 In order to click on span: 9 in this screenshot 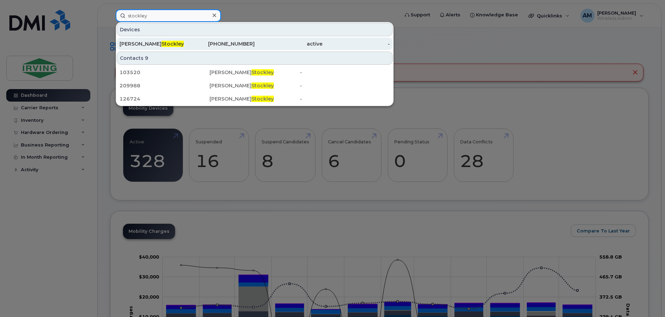, I will do `click(147, 58)`.